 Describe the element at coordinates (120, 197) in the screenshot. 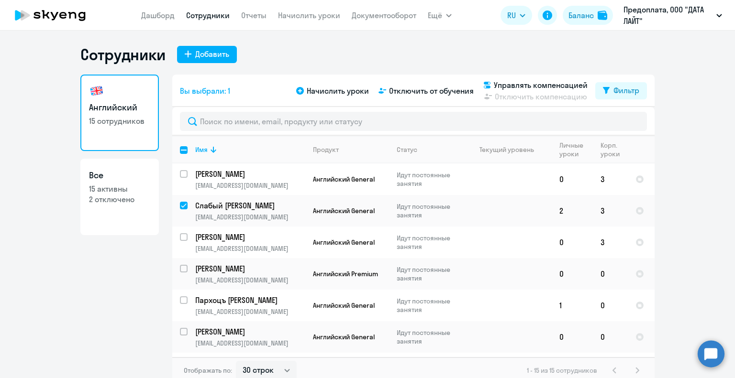

I see `a: Все15 активны2 отключено` at that location.